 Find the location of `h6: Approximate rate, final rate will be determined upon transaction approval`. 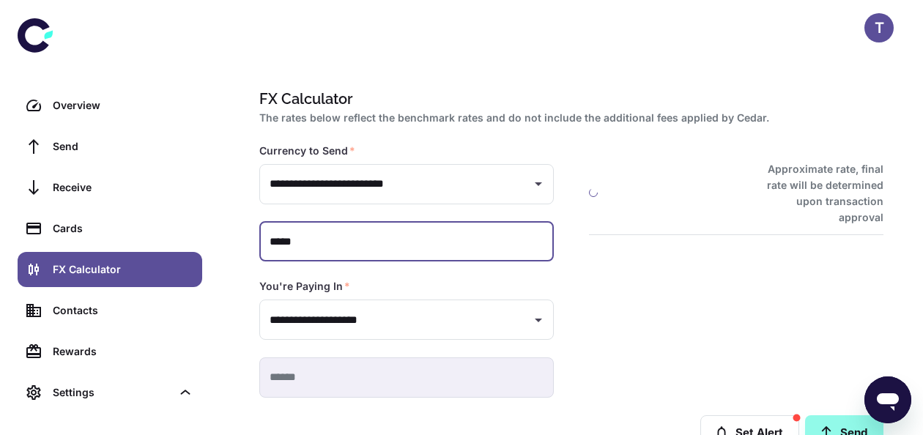

h6: Approximate rate, final rate will be determined upon transaction approval is located at coordinates (817, 193).